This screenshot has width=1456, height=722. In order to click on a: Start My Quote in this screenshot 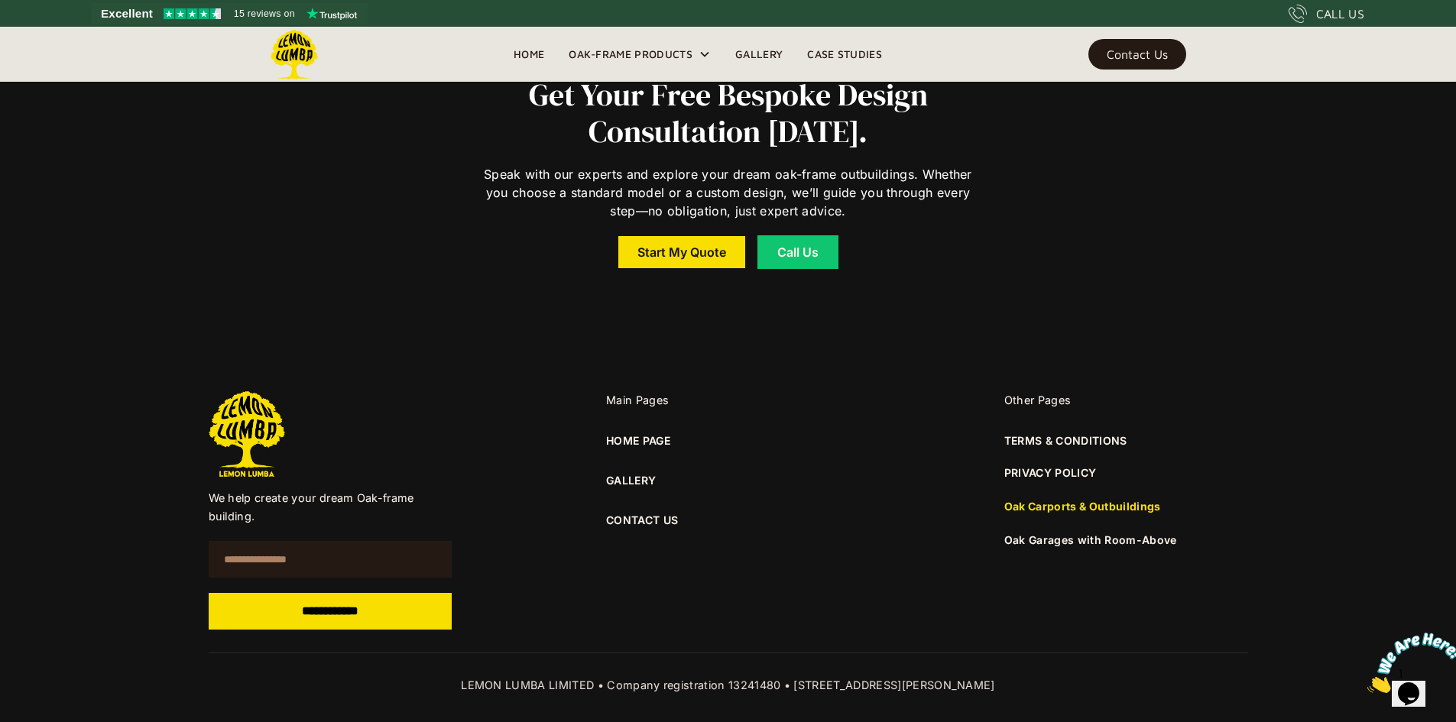, I will do `click(682, 252)`.